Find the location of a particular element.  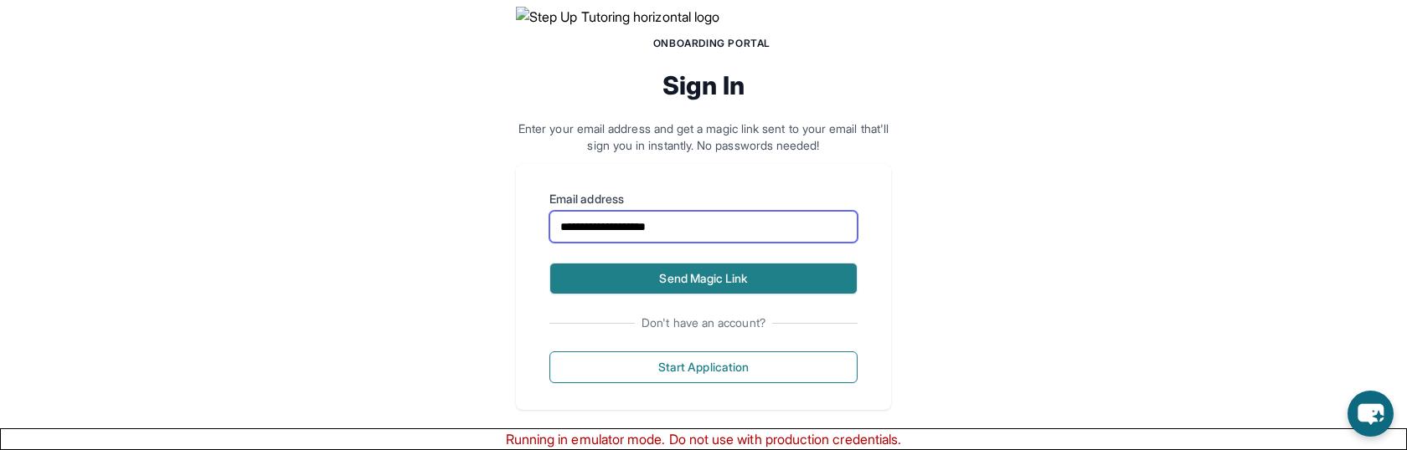

img: Step Up Tutoring horizontal logo is located at coordinates (703, 17).